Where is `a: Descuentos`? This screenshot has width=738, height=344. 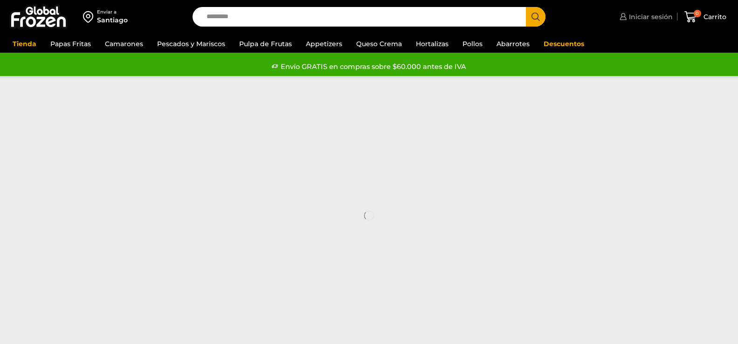 a: Descuentos is located at coordinates (564, 44).